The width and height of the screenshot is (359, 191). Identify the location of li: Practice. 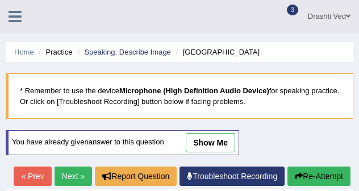
(54, 52).